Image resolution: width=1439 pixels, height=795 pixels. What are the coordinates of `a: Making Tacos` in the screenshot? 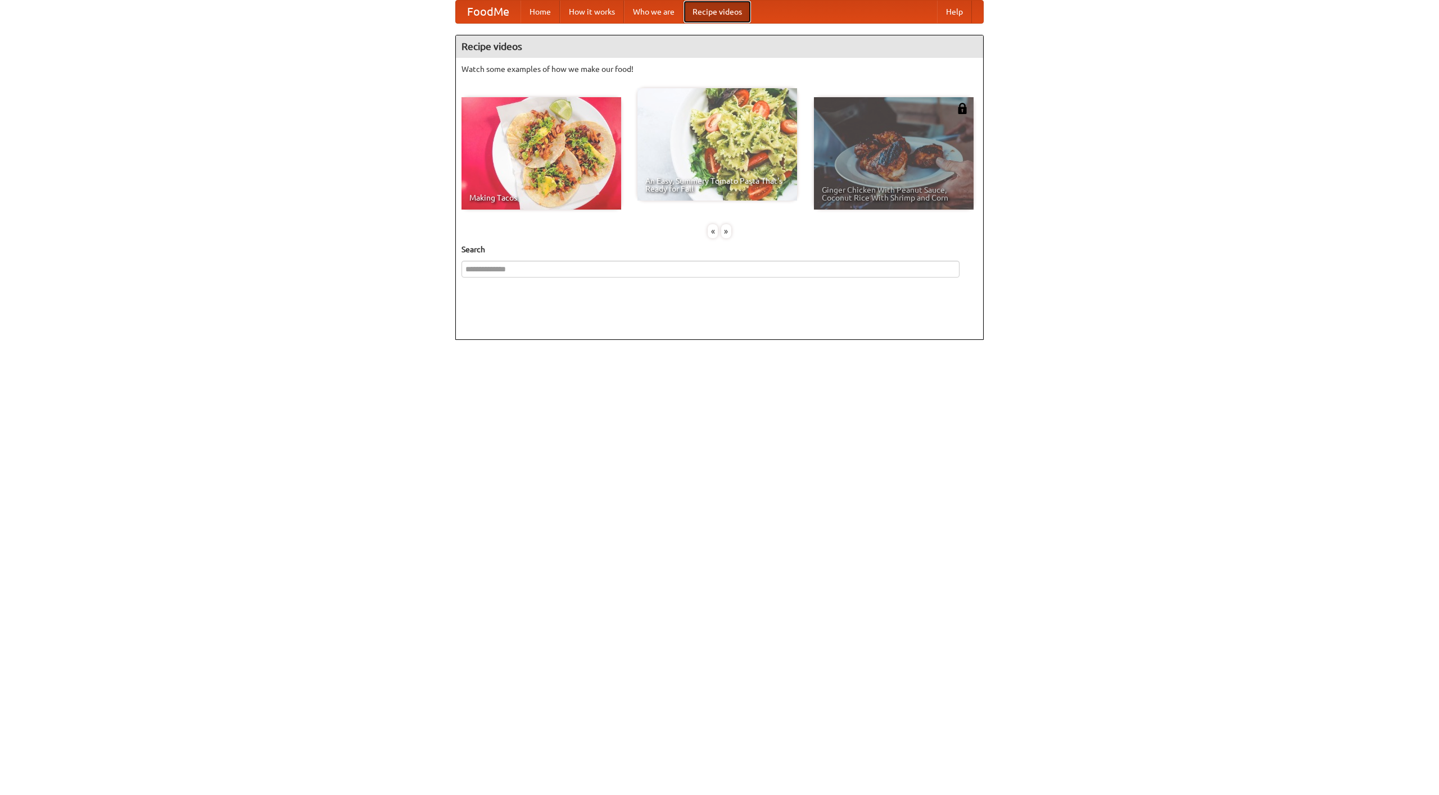 It's located at (541, 153).